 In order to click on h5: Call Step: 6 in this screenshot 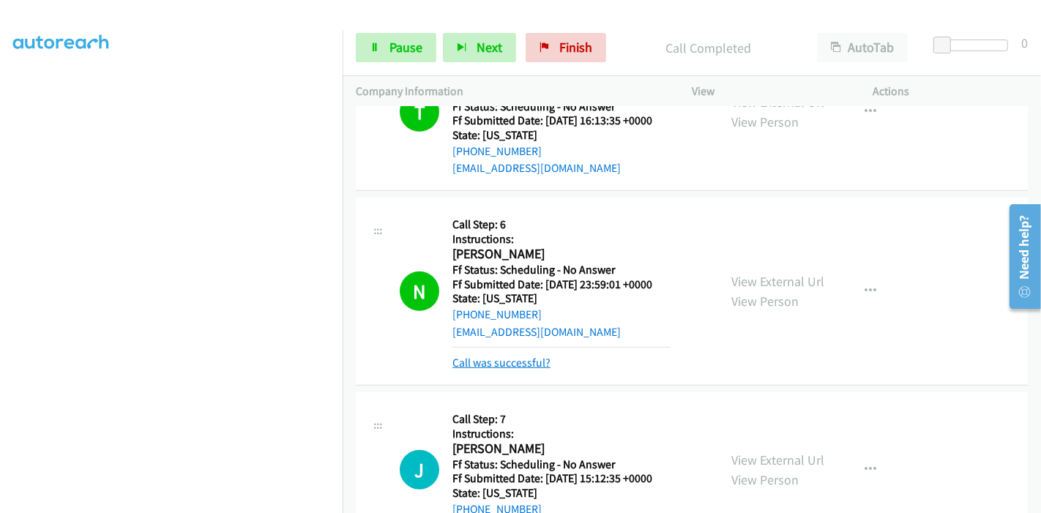, I will do `click(562, 225)`.